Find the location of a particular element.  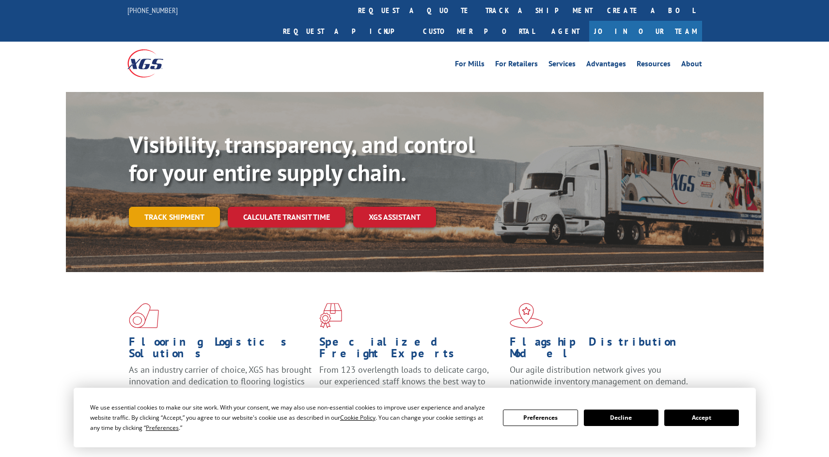

a: For Retailers is located at coordinates (517, 65).